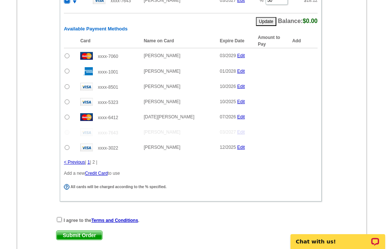 Image resolution: width=390 pixels, height=249 pixels. Describe the element at coordinates (89, 162) in the screenshot. I see `a: 1` at that location.